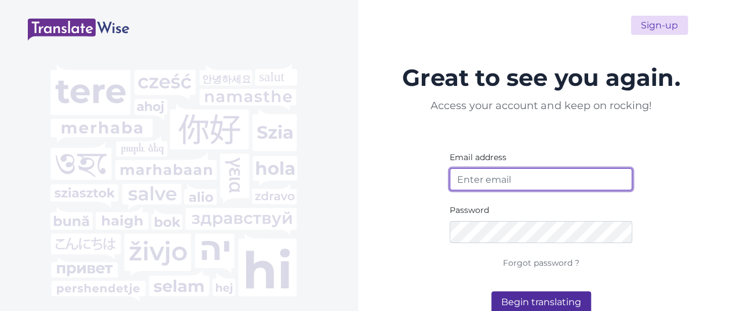  Describe the element at coordinates (469, 210) in the screenshot. I see `label: Password` at that location.